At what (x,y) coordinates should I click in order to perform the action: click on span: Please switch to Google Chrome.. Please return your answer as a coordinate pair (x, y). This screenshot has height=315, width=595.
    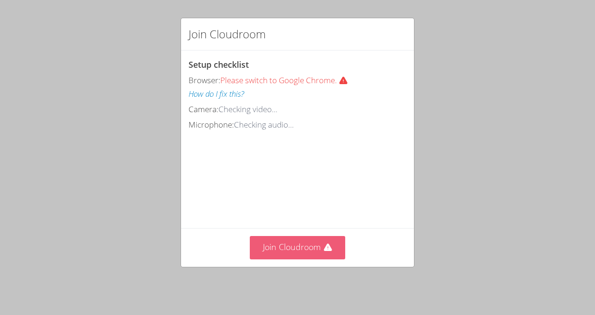
    Looking at the image, I should click on (286, 80).